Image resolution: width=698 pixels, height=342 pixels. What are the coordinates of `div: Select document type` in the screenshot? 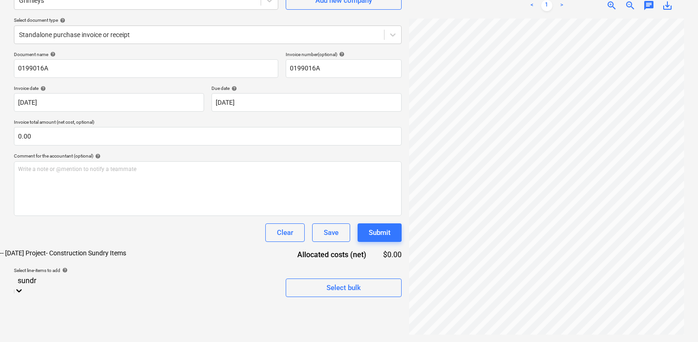 It's located at (208, 20).